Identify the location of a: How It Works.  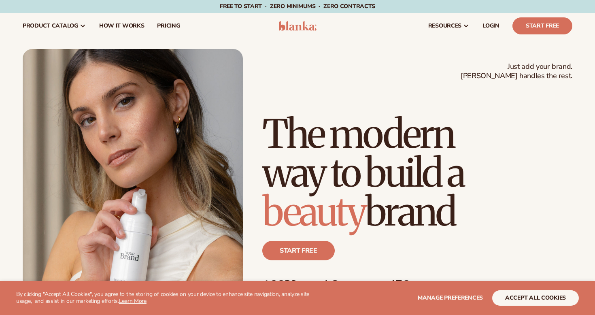
(122, 26).